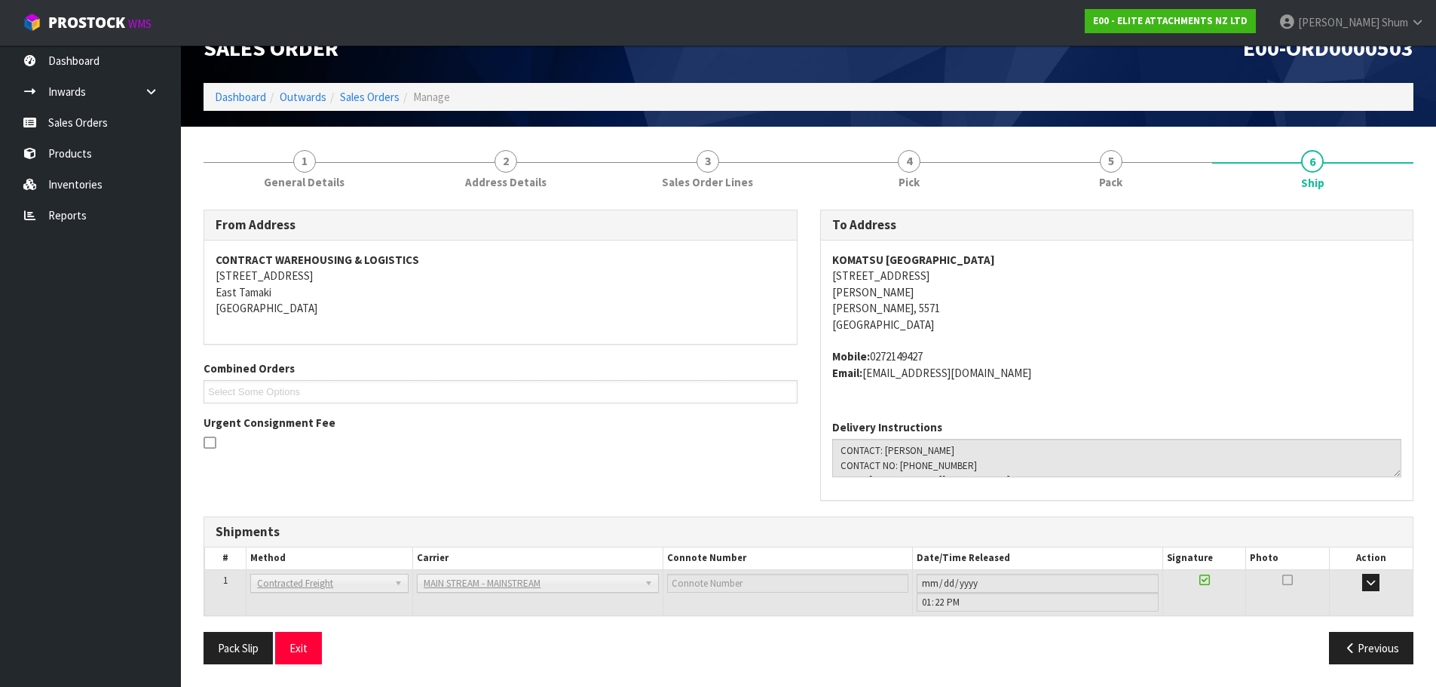 This screenshot has height=687, width=1436. I want to click on a: Sales Orders, so click(369, 97).